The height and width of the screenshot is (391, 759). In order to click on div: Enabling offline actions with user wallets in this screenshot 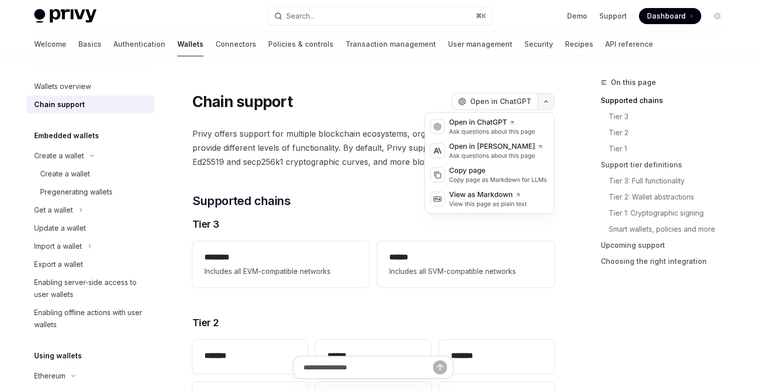, I will do `click(91, 318)`.